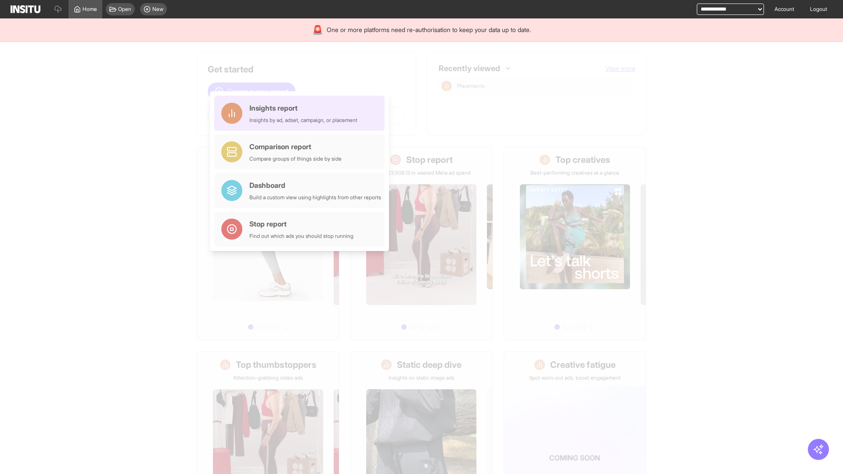 This screenshot has height=474, width=843. Describe the element at coordinates (428, 30) in the screenshot. I see `span: One or more platforms need re-authorisation to keep your data up to date.` at that location.